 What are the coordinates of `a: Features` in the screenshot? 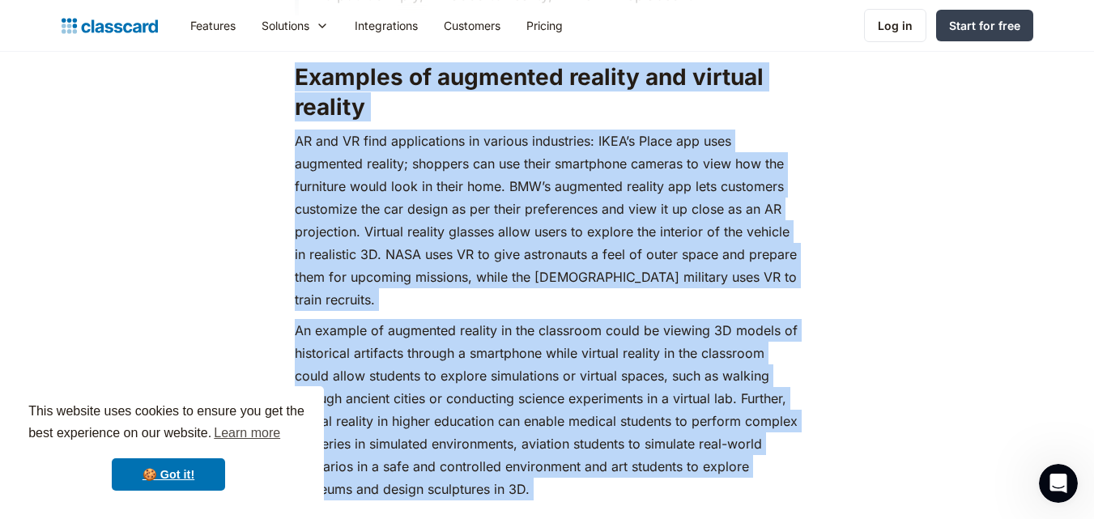 It's located at (213, 25).